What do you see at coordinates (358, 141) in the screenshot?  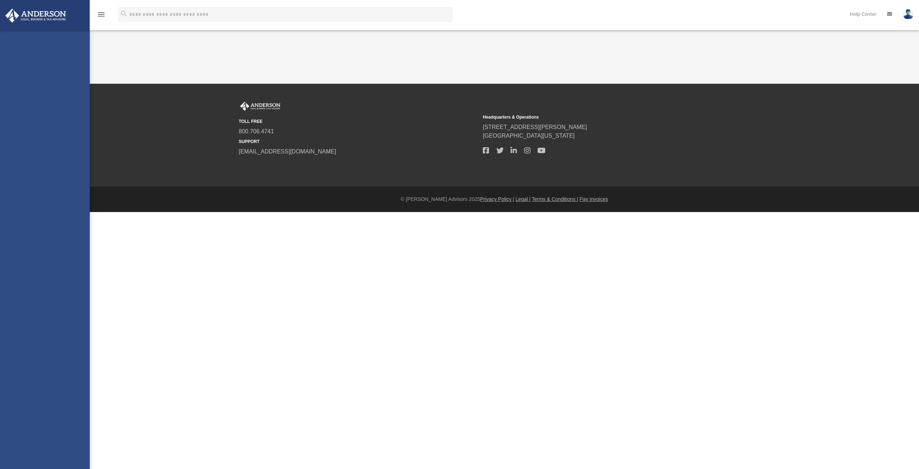 I see `small: SUPPORT` at bounding box center [358, 141].